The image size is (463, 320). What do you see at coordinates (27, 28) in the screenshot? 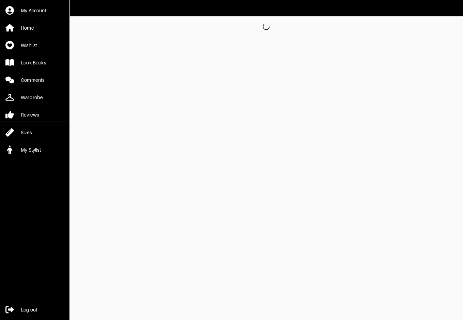
I see `div: Home` at bounding box center [27, 28].